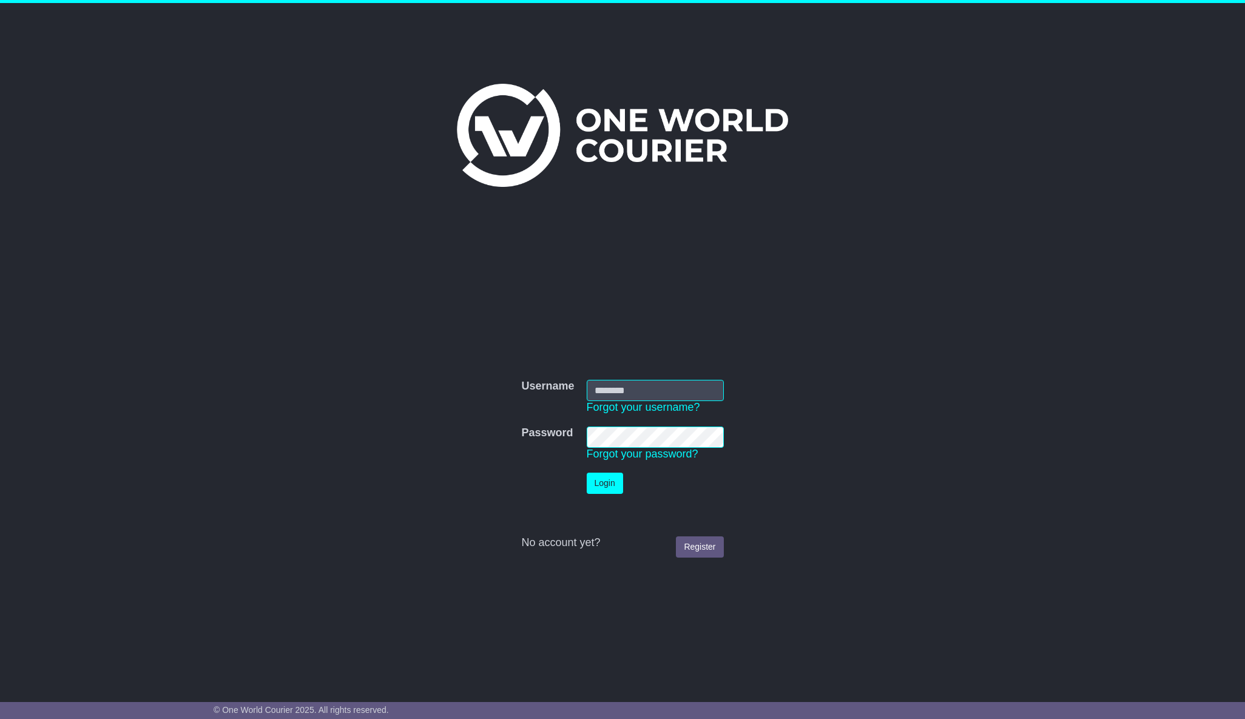 The height and width of the screenshot is (719, 1245). What do you see at coordinates (547, 386) in the screenshot?
I see `label: Username` at bounding box center [547, 386].